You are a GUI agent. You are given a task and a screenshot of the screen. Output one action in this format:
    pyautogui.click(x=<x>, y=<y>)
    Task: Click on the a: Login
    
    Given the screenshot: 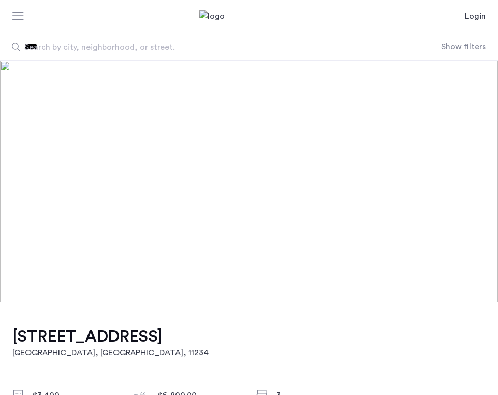 What is the action you would take?
    pyautogui.click(x=475, y=16)
    